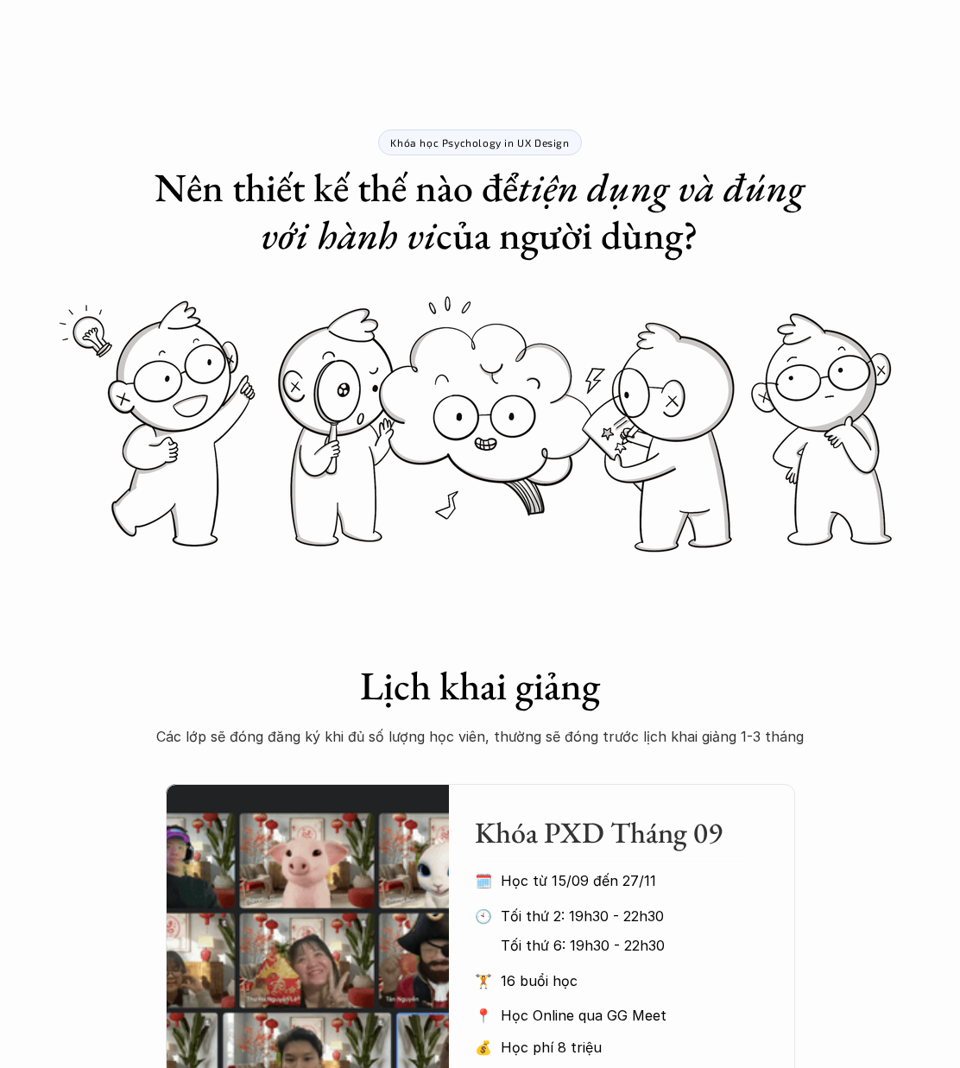 This screenshot has width=960, height=1068. Describe the element at coordinates (603, 880) in the screenshot. I see `p: Học từ 15/09 đến 27/11` at that location.